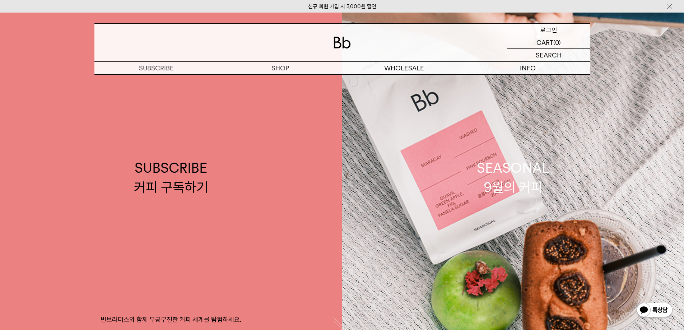 The height and width of the screenshot is (330, 684). I want to click on a: CART (0), so click(549, 42).